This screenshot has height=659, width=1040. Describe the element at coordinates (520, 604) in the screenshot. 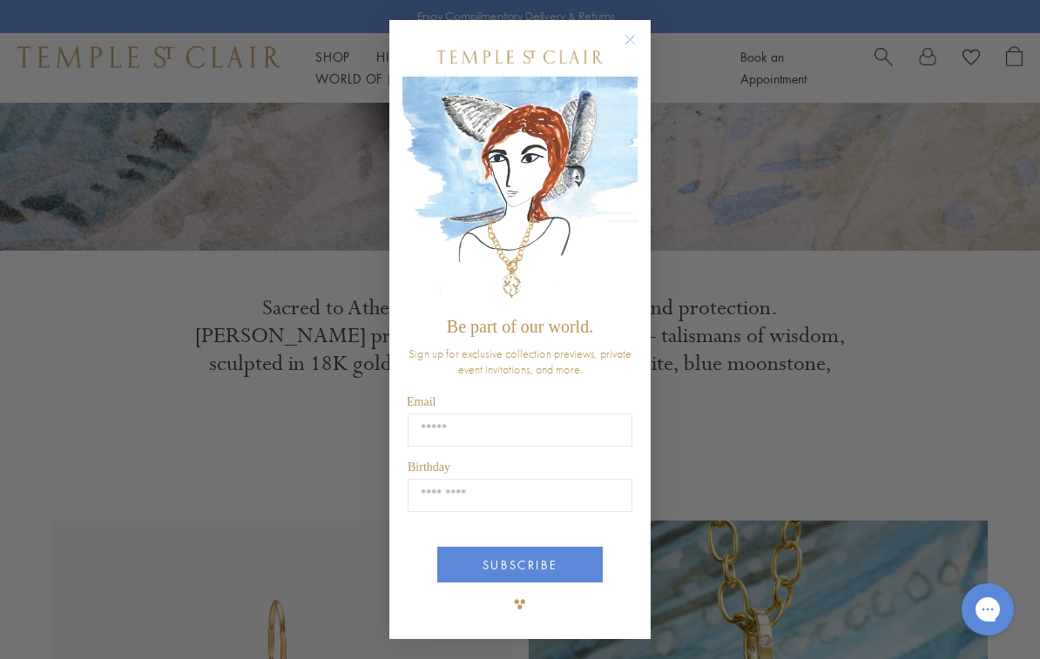

I see `img: TSC` at that location.